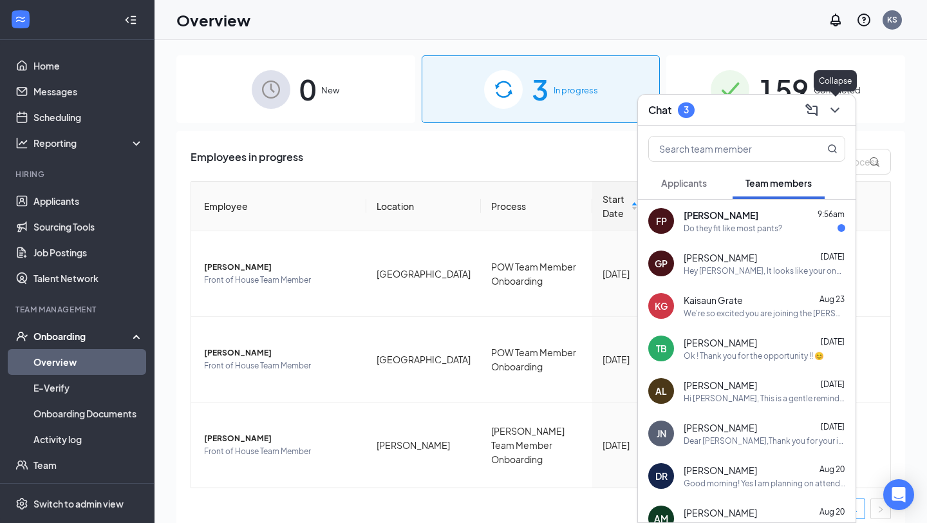 This screenshot has height=523, width=927. What do you see at coordinates (89, 143) in the screenshot?
I see `div: Reporting` at bounding box center [89, 143].